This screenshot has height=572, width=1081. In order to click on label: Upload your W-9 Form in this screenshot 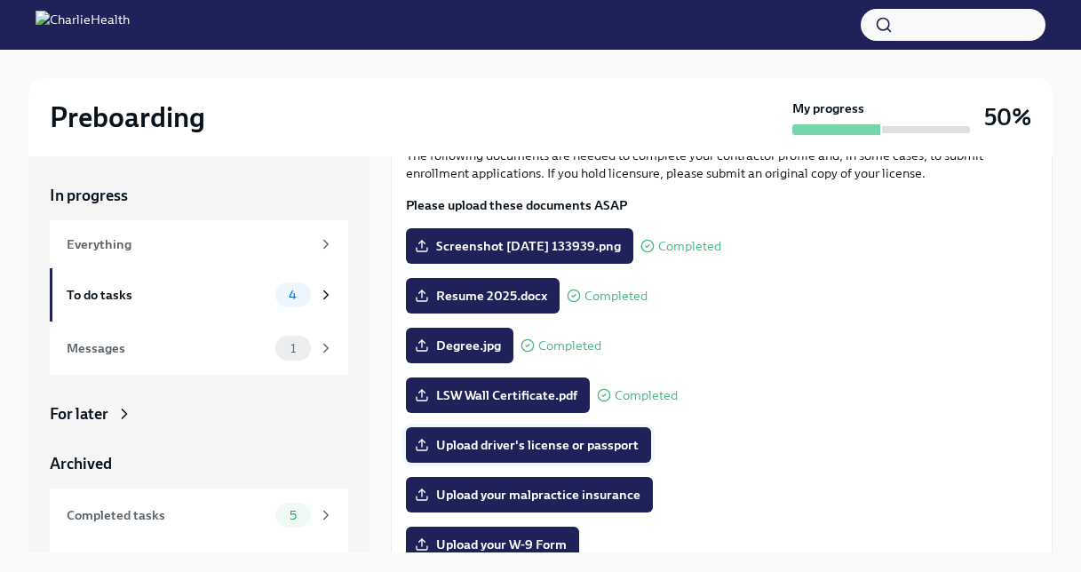, I will do `click(492, 544)`.